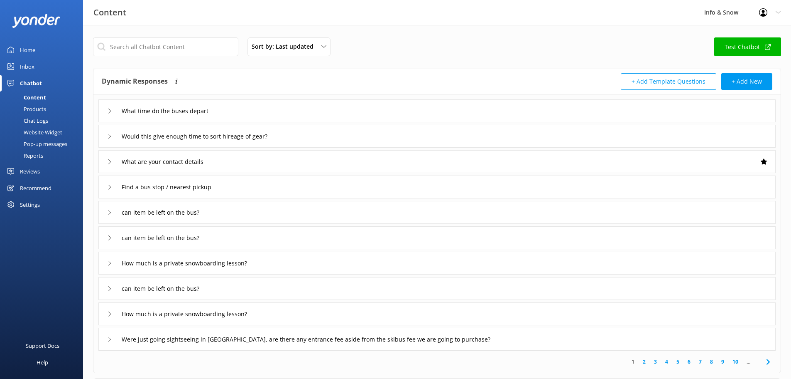 Image resolution: width=791 pixels, height=379 pixels. What do you see at coordinates (36, 144) in the screenshot?
I see `div: Pop-up messages` at bounding box center [36, 144].